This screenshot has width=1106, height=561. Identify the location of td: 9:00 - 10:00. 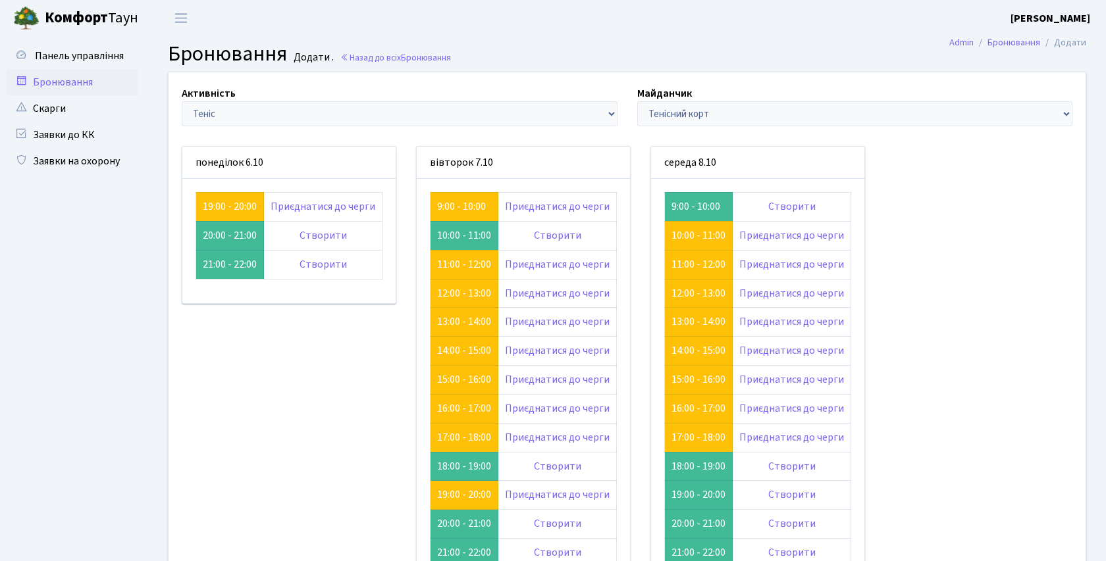
(698, 207).